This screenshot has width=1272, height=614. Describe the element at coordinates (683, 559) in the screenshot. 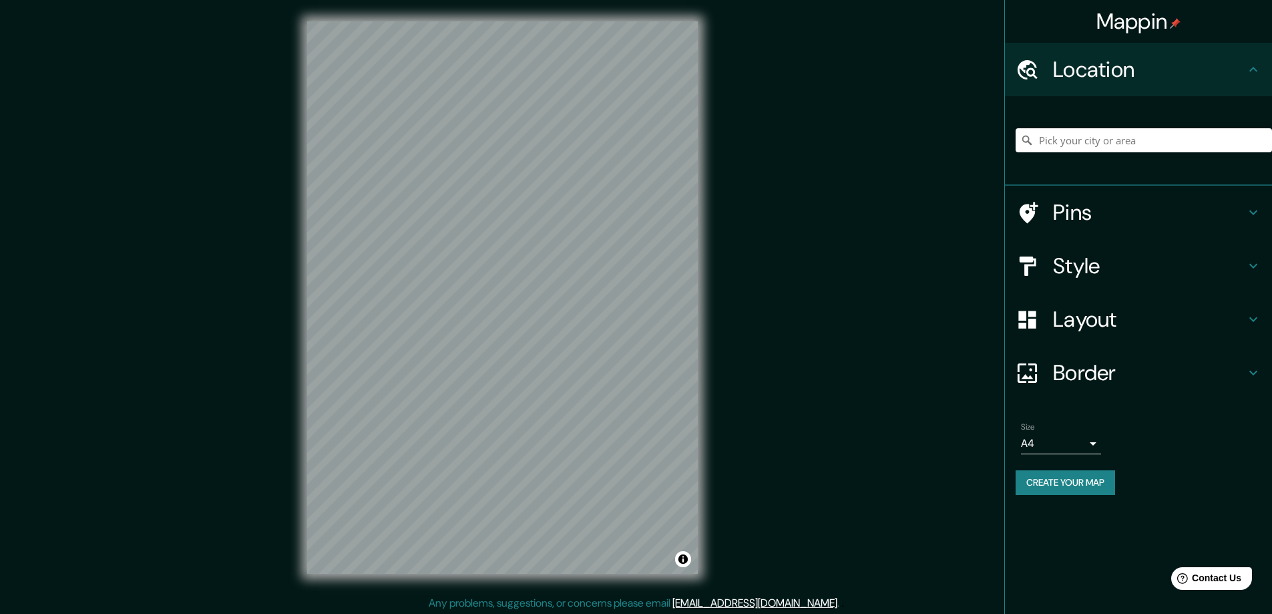

I see `button: Toggle attribution` at that location.